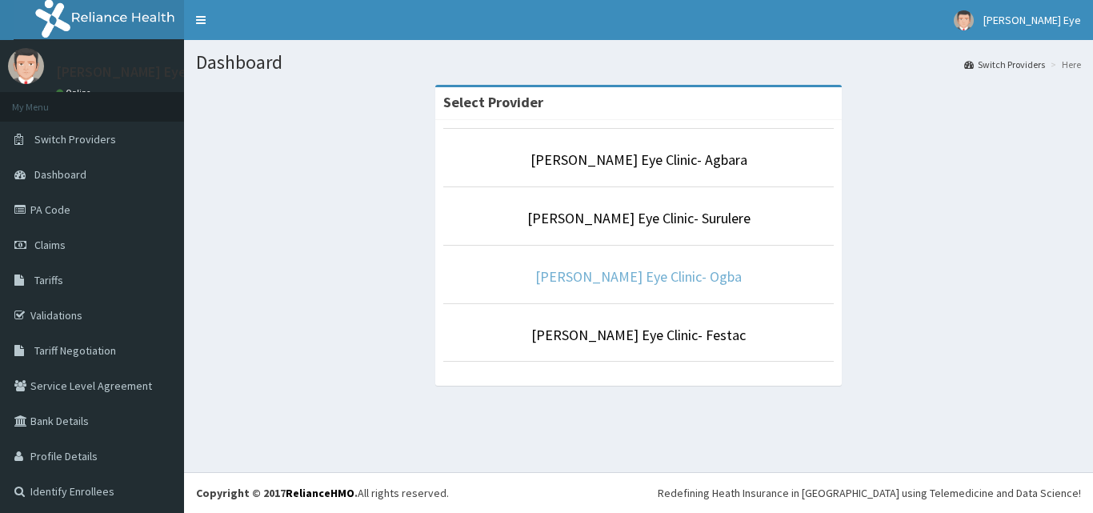 This screenshot has width=1093, height=513. What do you see at coordinates (277, 493) in the screenshot?
I see `strong: Copyright © 2017 .` at bounding box center [277, 493].